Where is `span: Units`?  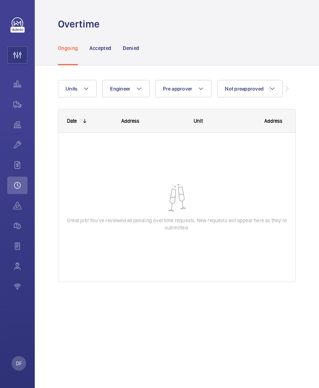 span: Units is located at coordinates (71, 89).